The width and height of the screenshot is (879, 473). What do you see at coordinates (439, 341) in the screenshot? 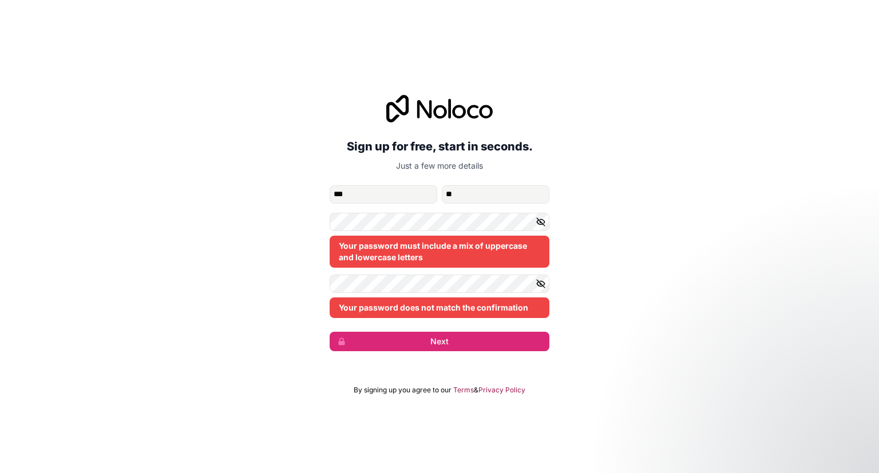
I see `button: Next` at bounding box center [439, 341].